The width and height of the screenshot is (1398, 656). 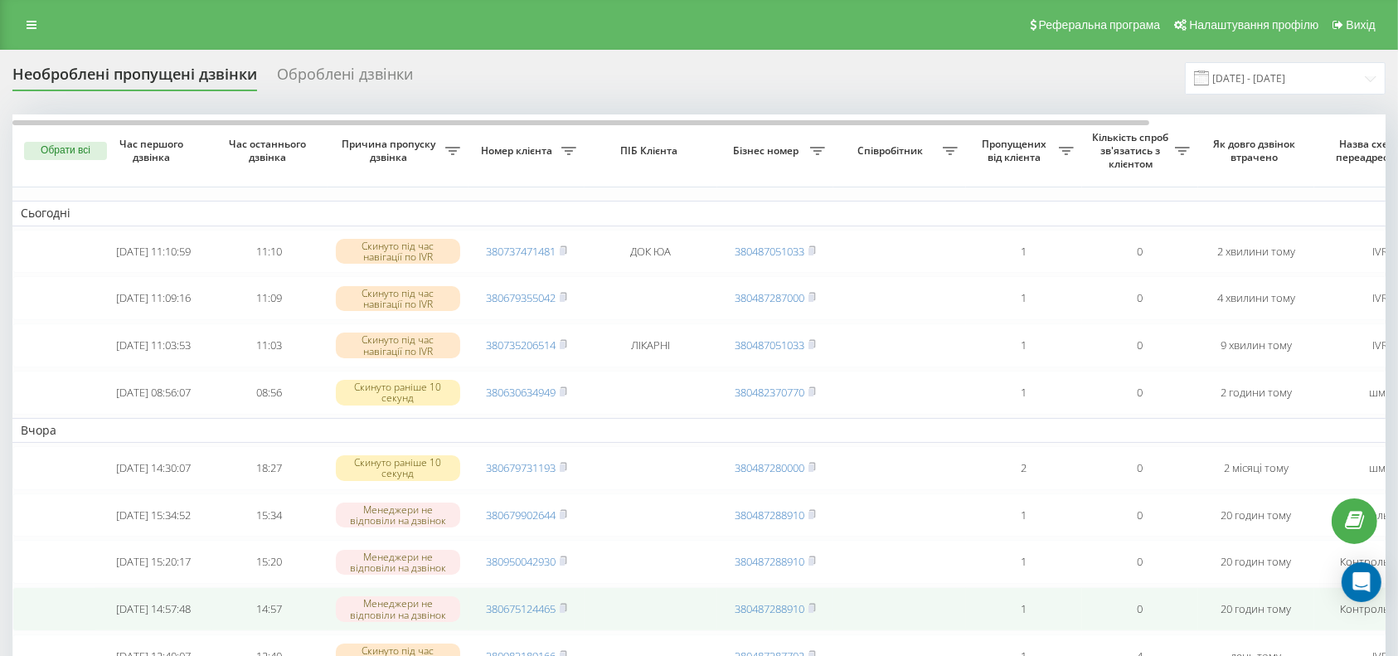 I want to click on td: 2 місяці тому, so click(x=1256, y=468).